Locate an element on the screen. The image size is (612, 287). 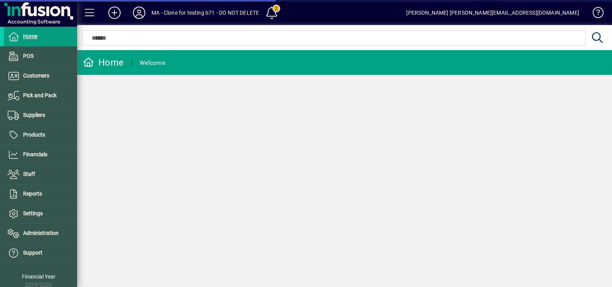
span: Suppliers is located at coordinates (34, 115).